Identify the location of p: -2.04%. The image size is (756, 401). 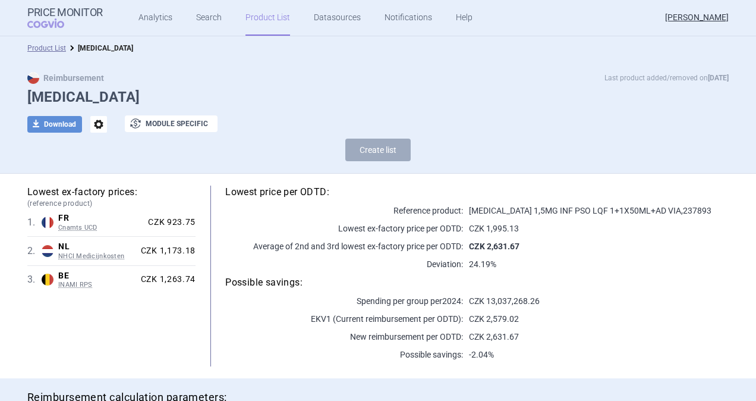
(595, 354).